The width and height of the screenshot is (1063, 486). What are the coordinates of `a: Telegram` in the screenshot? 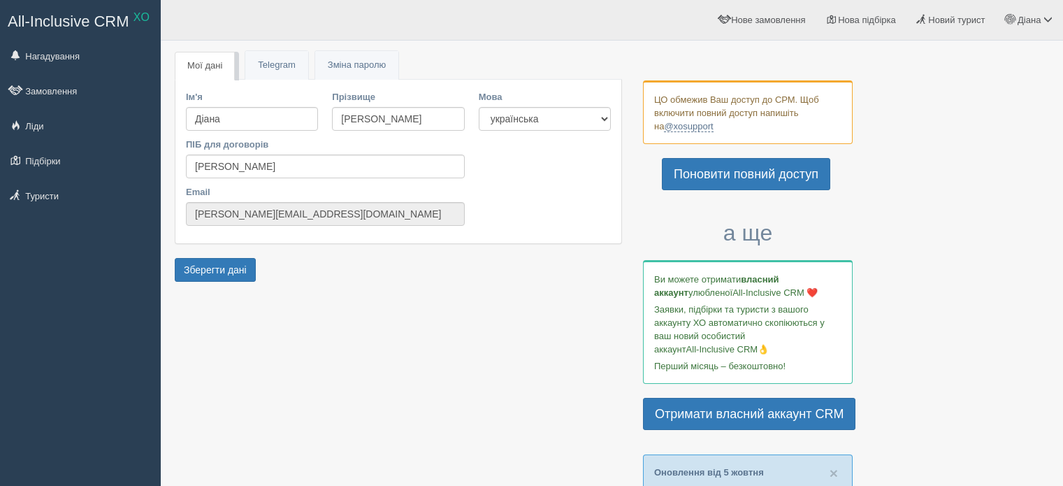 It's located at (276, 65).